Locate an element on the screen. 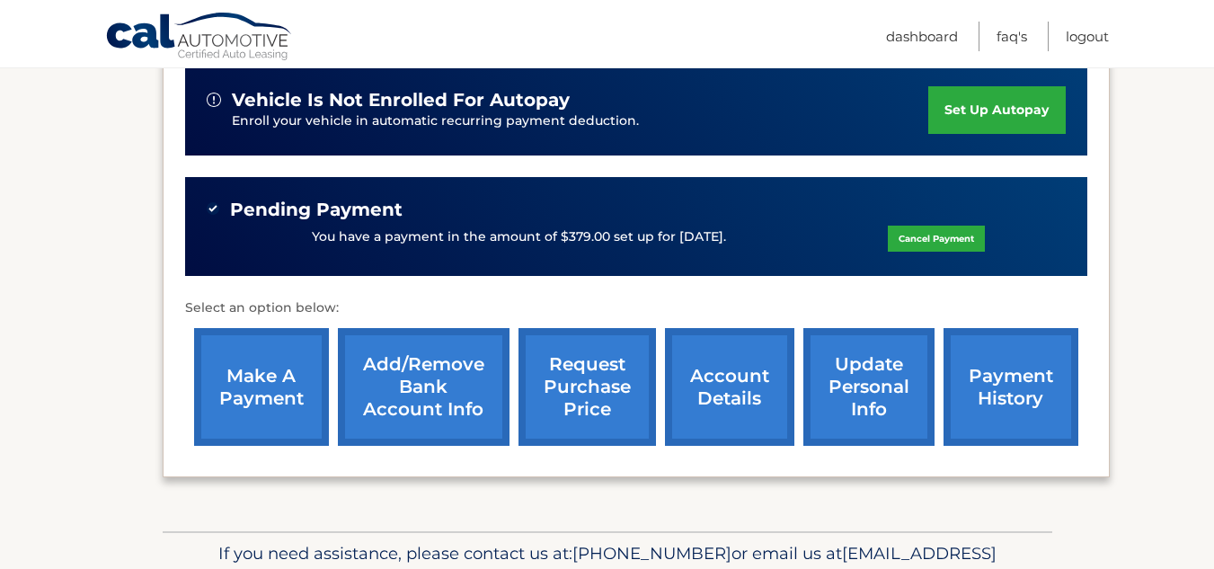  a: Cal Automotive is located at coordinates (200, 38).